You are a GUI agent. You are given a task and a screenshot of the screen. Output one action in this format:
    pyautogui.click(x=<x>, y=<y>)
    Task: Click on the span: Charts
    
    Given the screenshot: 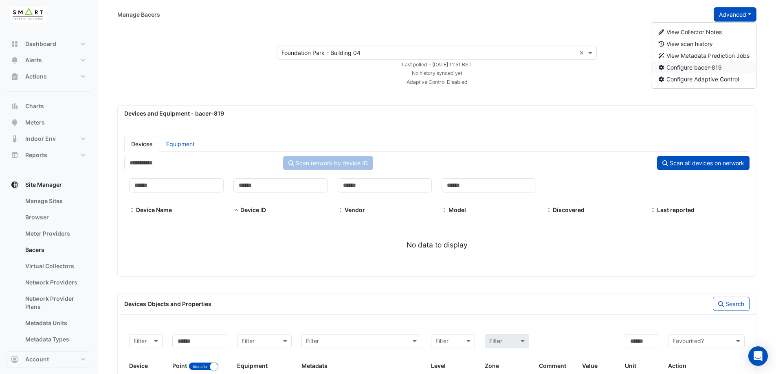 What is the action you would take?
    pyautogui.click(x=35, y=106)
    